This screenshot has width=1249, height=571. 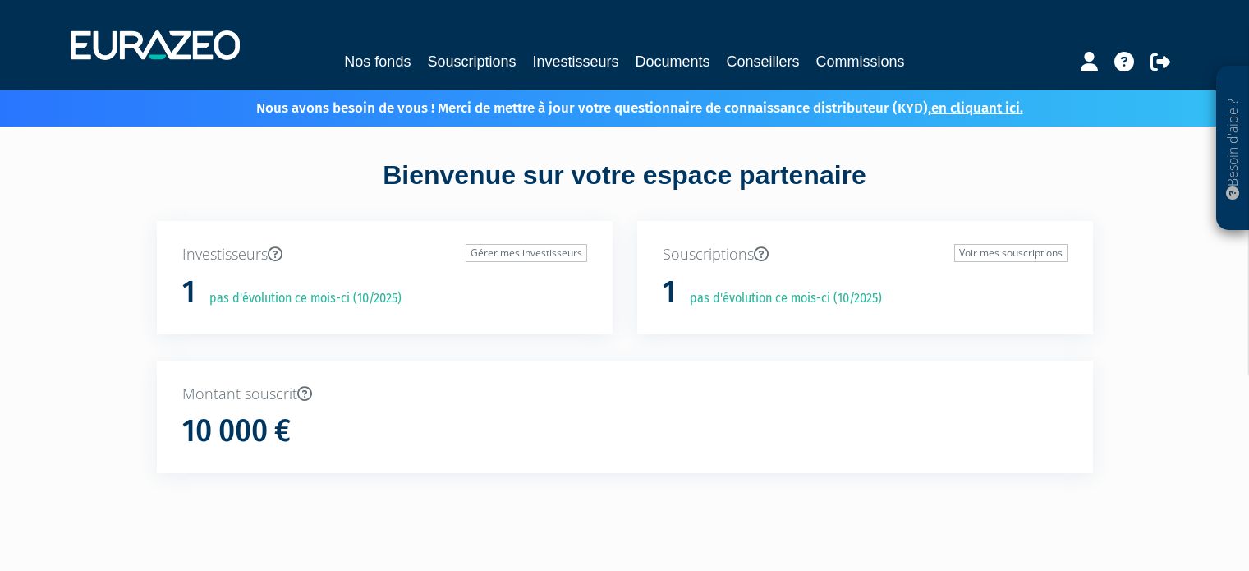 What do you see at coordinates (673, 62) in the screenshot?
I see `a: Documents` at bounding box center [673, 62].